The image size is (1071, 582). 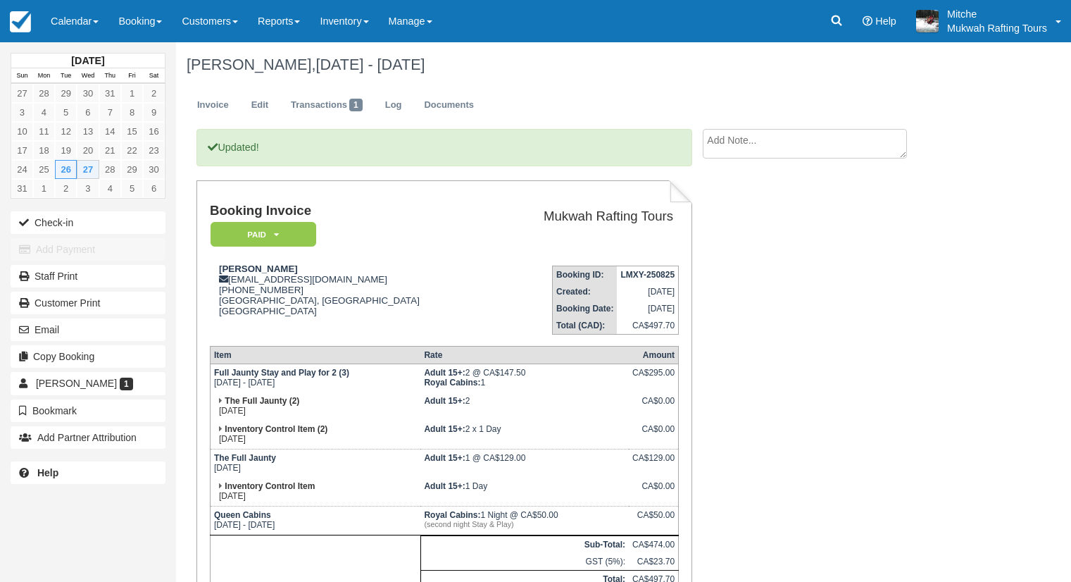 What do you see at coordinates (65, 76) in the screenshot?
I see `th: Tue` at bounding box center [65, 76].